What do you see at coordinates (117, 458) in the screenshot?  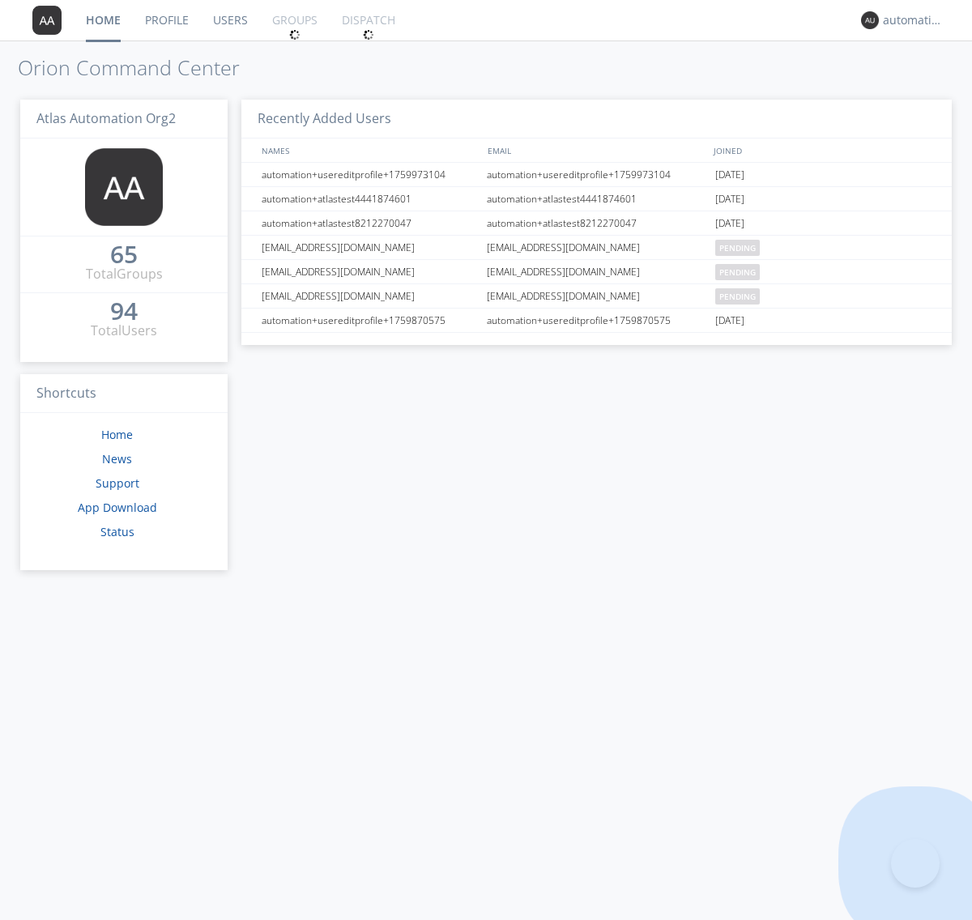 I see `a: News` at bounding box center [117, 458].